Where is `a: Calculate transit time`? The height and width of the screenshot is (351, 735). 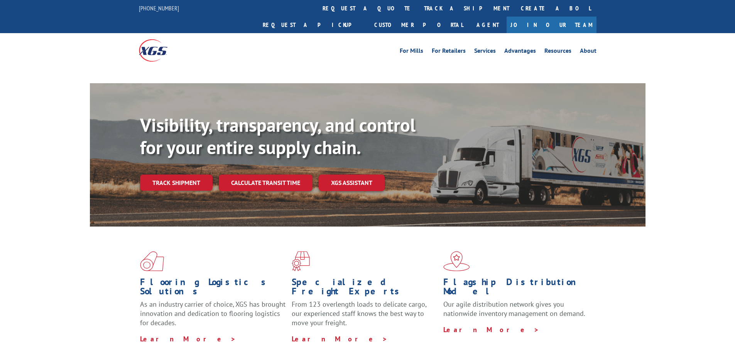
a: Calculate transit time is located at coordinates (265, 183).